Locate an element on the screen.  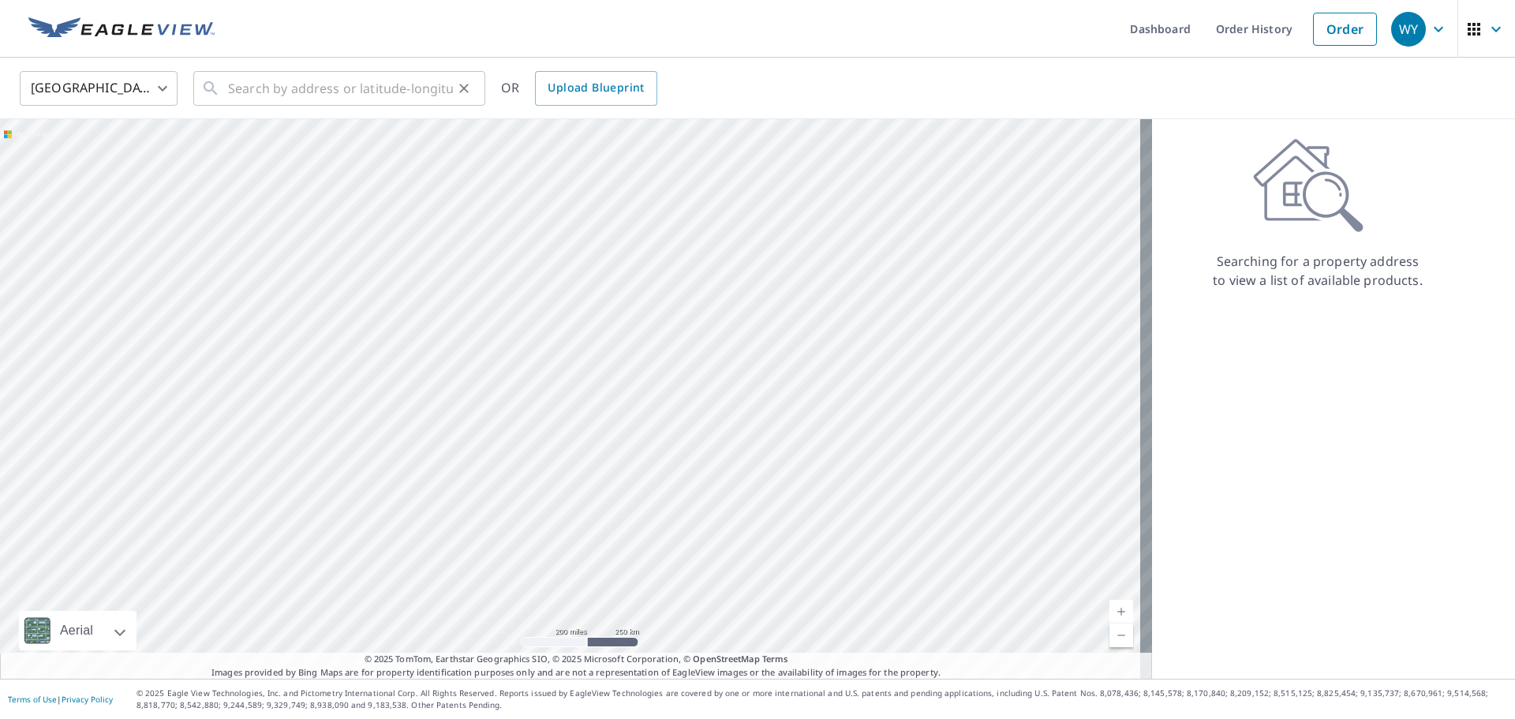
a: Privacy Policy is located at coordinates (87, 699).